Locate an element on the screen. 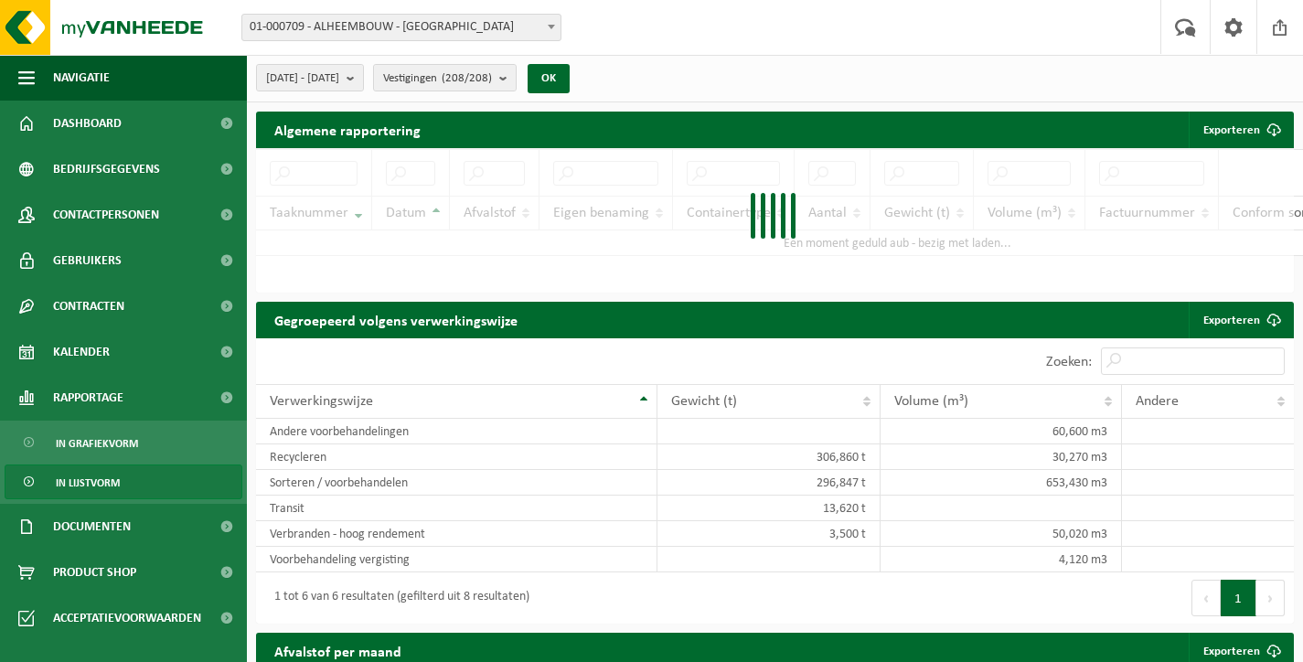 This screenshot has height=662, width=1303. td: Voorbehandeling vergisting is located at coordinates (456, 560).